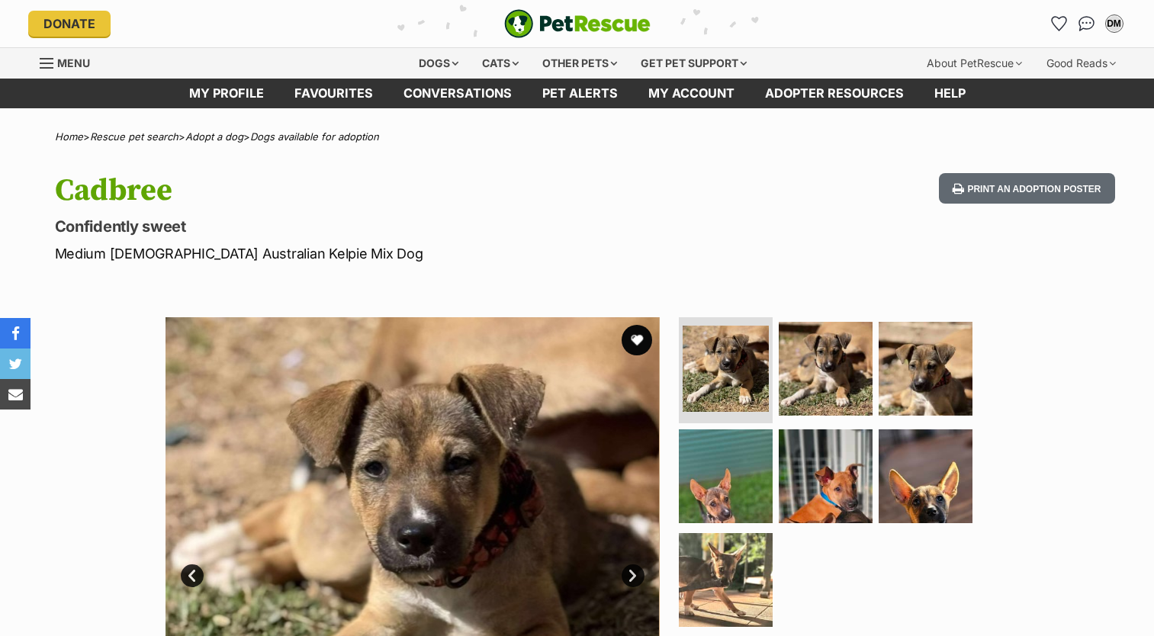 This screenshot has width=1154, height=636. Describe the element at coordinates (134, 136) in the screenshot. I see `a: Rescue pet search` at that location.